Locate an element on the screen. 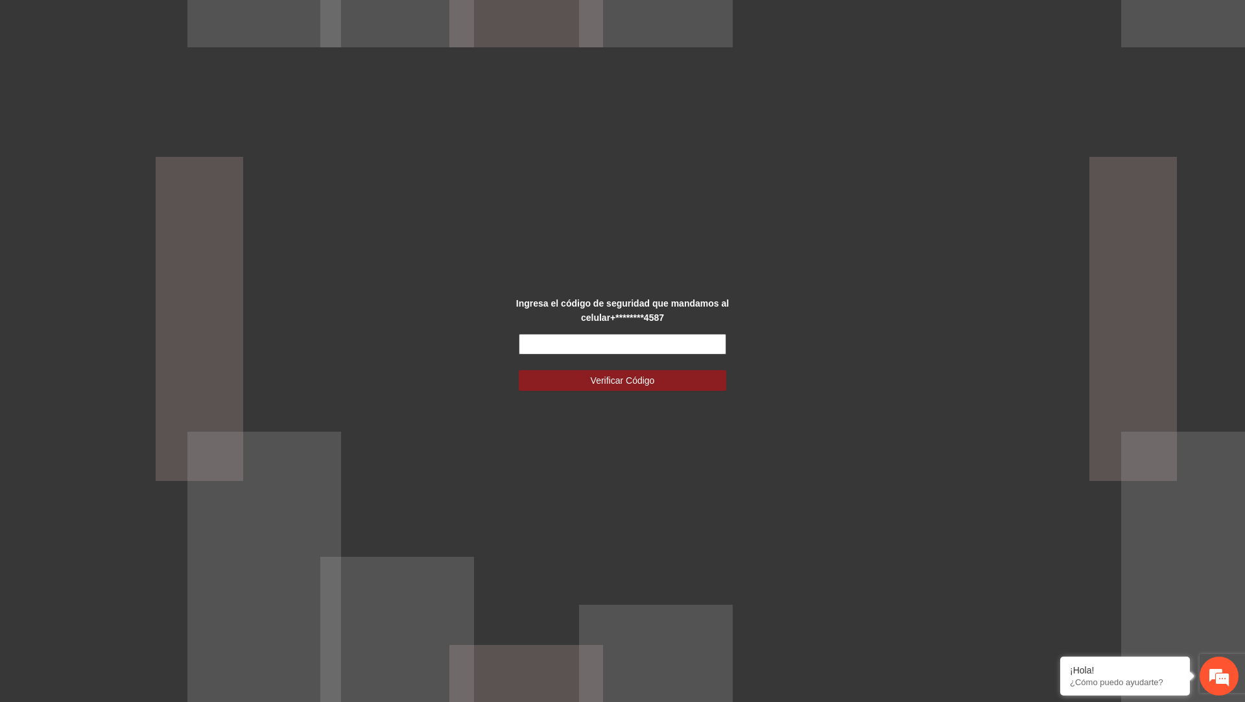 The height and width of the screenshot is (702, 1245). button: Verificar Código is located at coordinates (623, 381).